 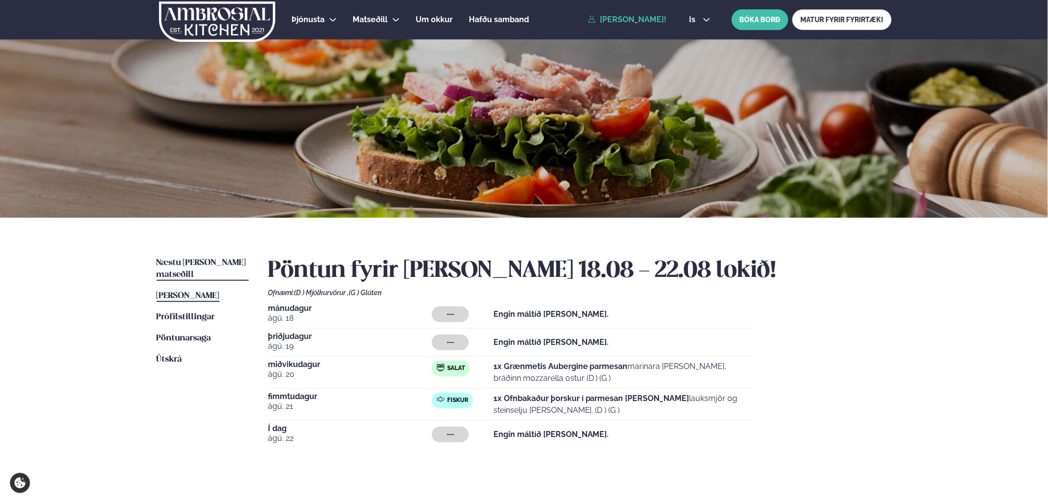 What do you see at coordinates (350, 374) in the screenshot?
I see `span: ágú. 20` at bounding box center [350, 374].